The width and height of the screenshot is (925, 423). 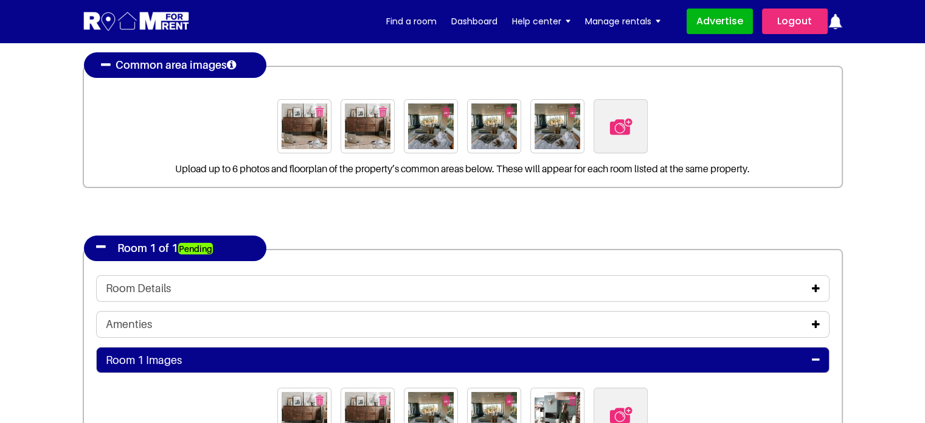 What do you see at coordinates (475, 21) in the screenshot?
I see `a: Dashboard` at bounding box center [475, 21].